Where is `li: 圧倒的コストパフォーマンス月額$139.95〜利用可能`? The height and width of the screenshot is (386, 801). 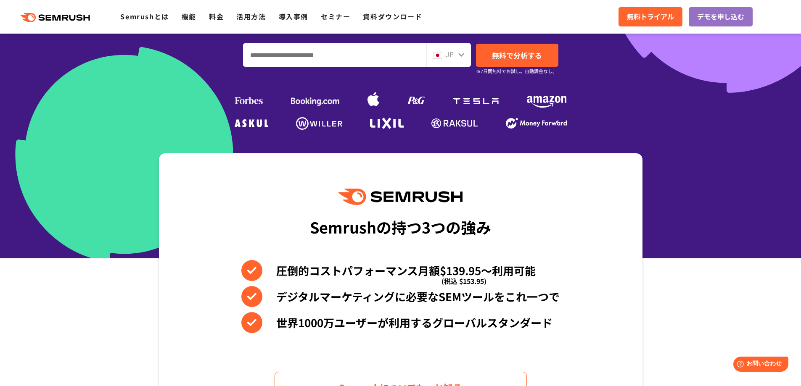 li: 圧倒的コストパフォーマンス月額$139.95〜利用可能 is located at coordinates (400, 271).